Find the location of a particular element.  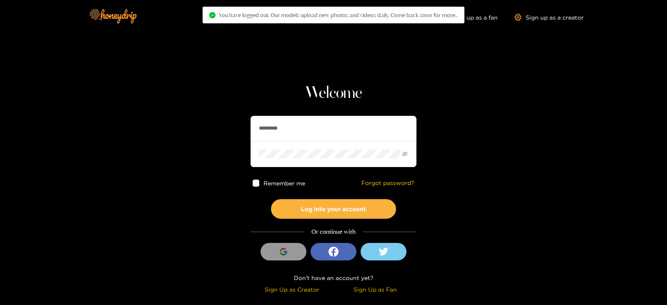

div: Sign Up as Creator is located at coordinates (292, 289).